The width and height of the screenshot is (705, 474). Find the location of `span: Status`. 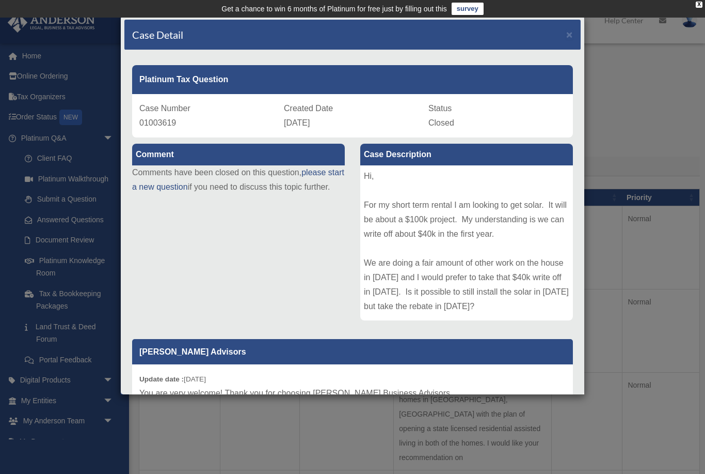

span: Status is located at coordinates (440, 108).